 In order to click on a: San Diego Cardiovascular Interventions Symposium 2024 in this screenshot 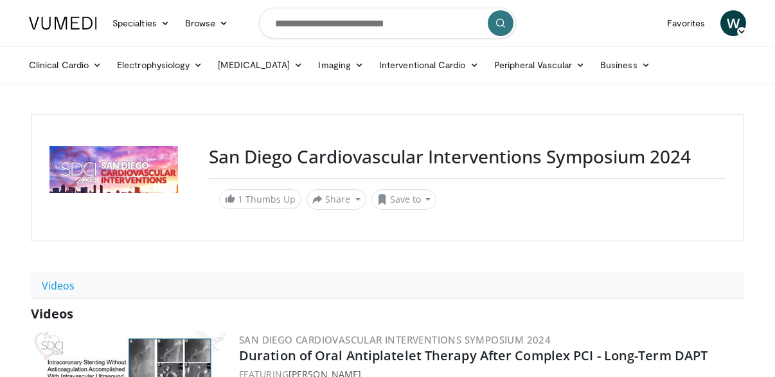, I will do `click(395, 339)`.